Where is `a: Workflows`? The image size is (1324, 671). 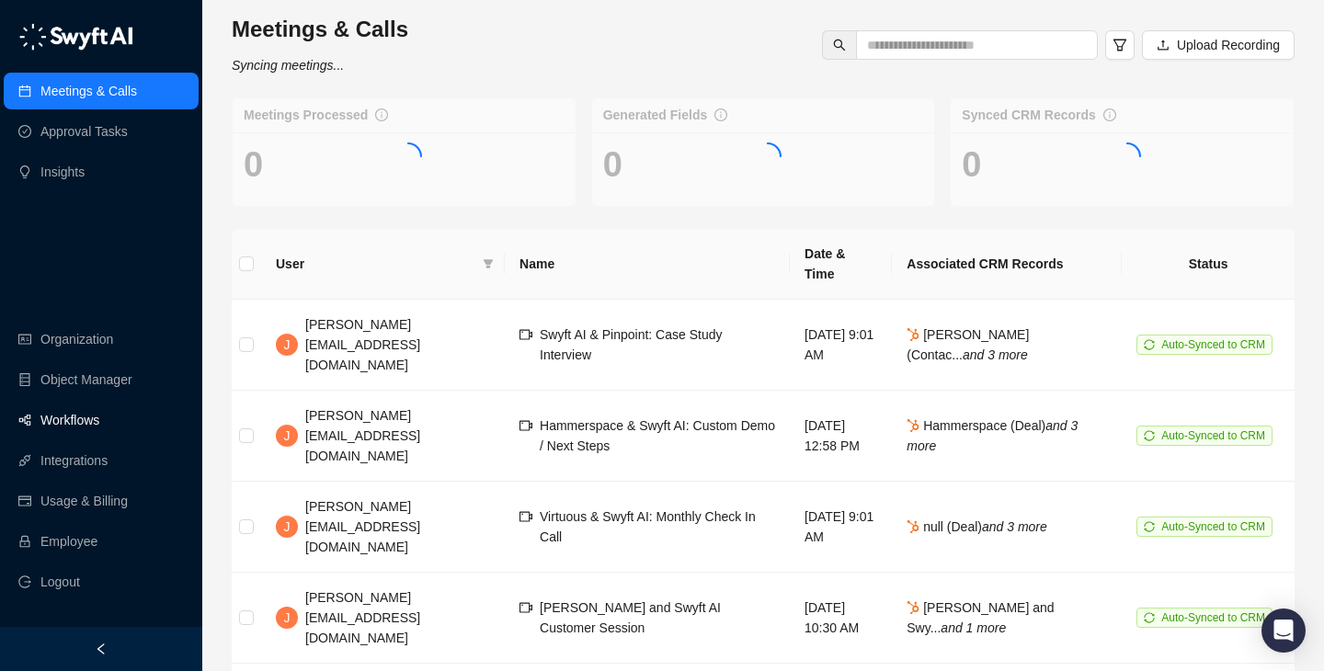
a: Workflows is located at coordinates (70, 420).